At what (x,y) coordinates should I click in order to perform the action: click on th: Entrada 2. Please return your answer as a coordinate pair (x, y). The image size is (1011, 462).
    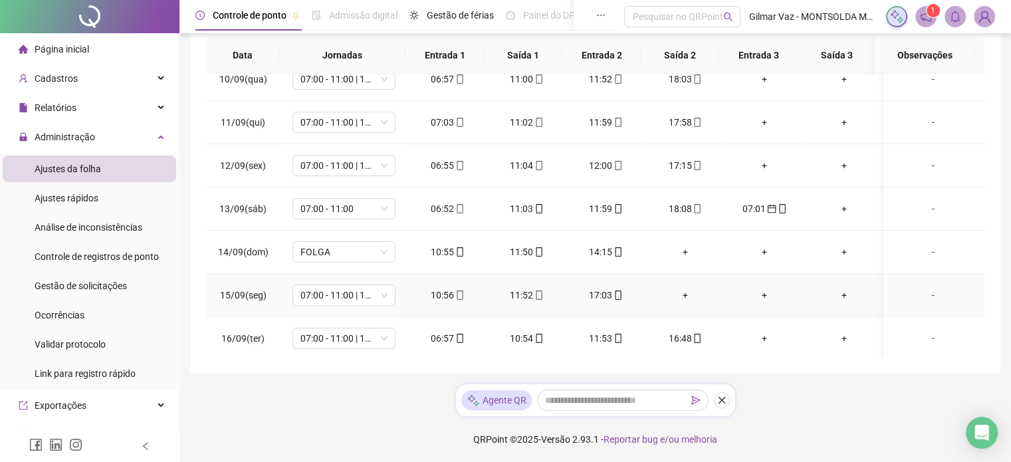
    Looking at the image, I should click on (602, 55).